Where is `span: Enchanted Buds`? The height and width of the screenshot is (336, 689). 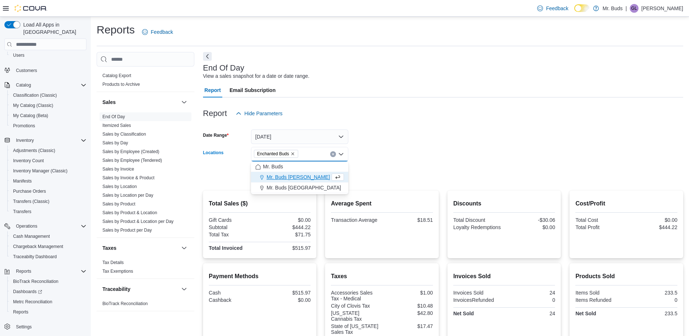
span: Enchanted Buds is located at coordinates (273, 154).